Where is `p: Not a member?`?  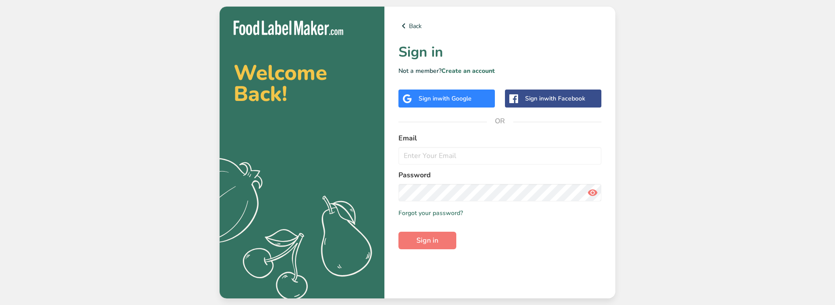 p: Not a member? is located at coordinates (500, 71).